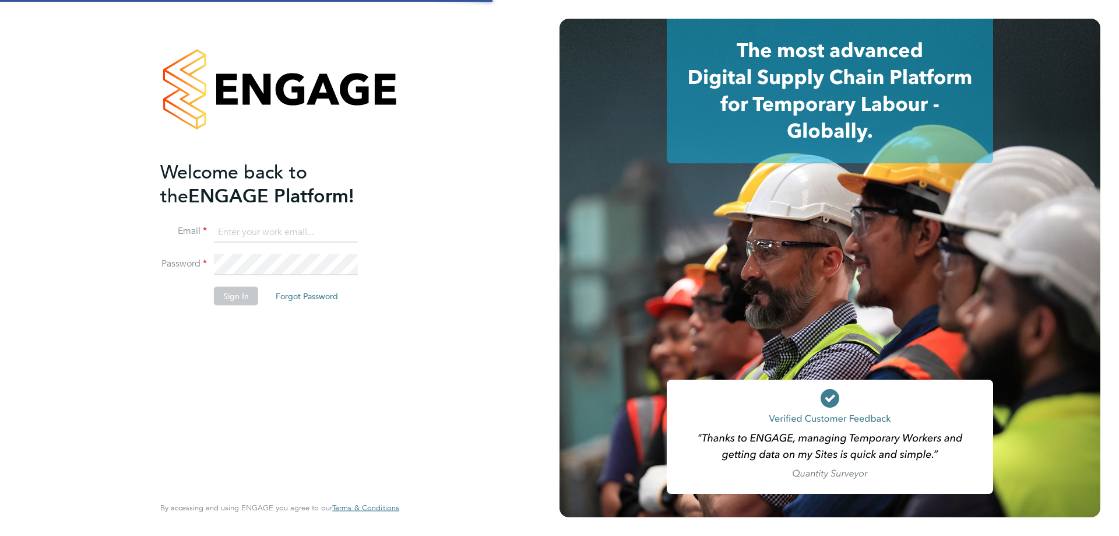 The image size is (1119, 536). Describe the element at coordinates (184, 231) in the screenshot. I see `label: Email` at that location.